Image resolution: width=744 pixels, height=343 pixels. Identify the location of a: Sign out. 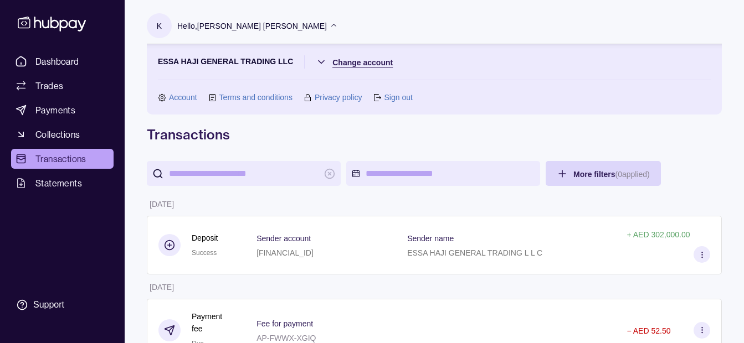
(398, 97).